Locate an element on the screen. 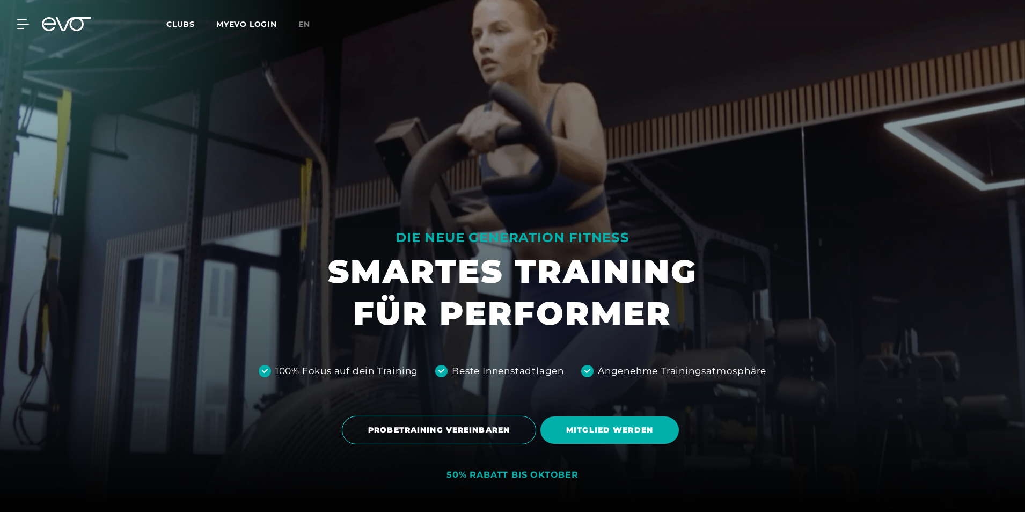  span: PROBETRAINING VEREINBAREN is located at coordinates (439, 430).